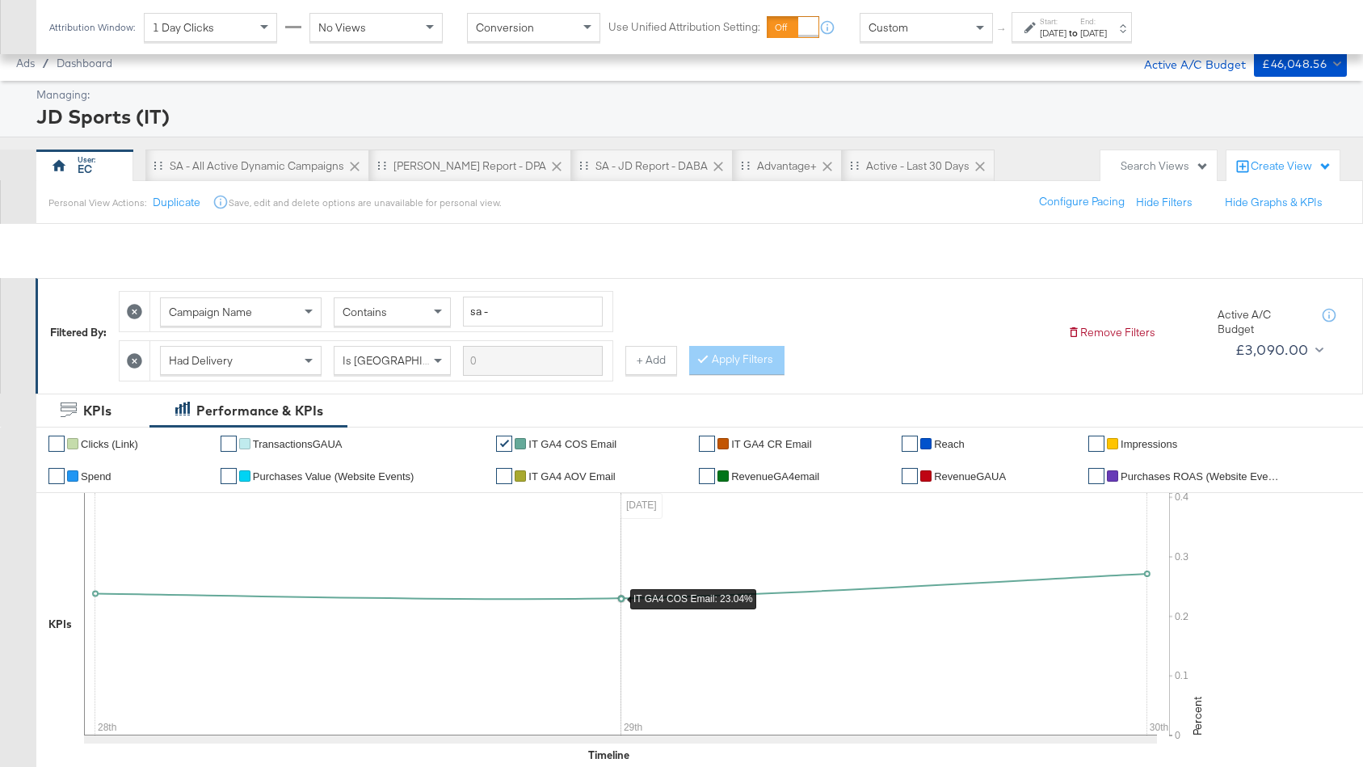  What do you see at coordinates (1073, 32) in the screenshot?
I see `strong: to` at bounding box center [1073, 32].